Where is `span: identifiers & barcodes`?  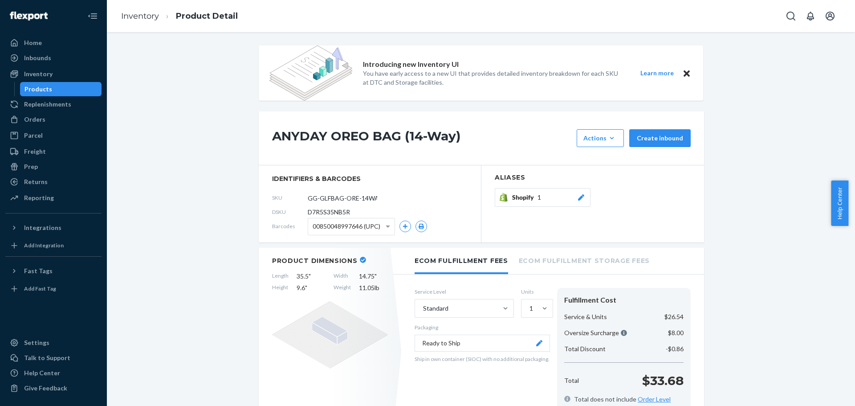
span: identifiers & barcodes is located at coordinates (370, 179).